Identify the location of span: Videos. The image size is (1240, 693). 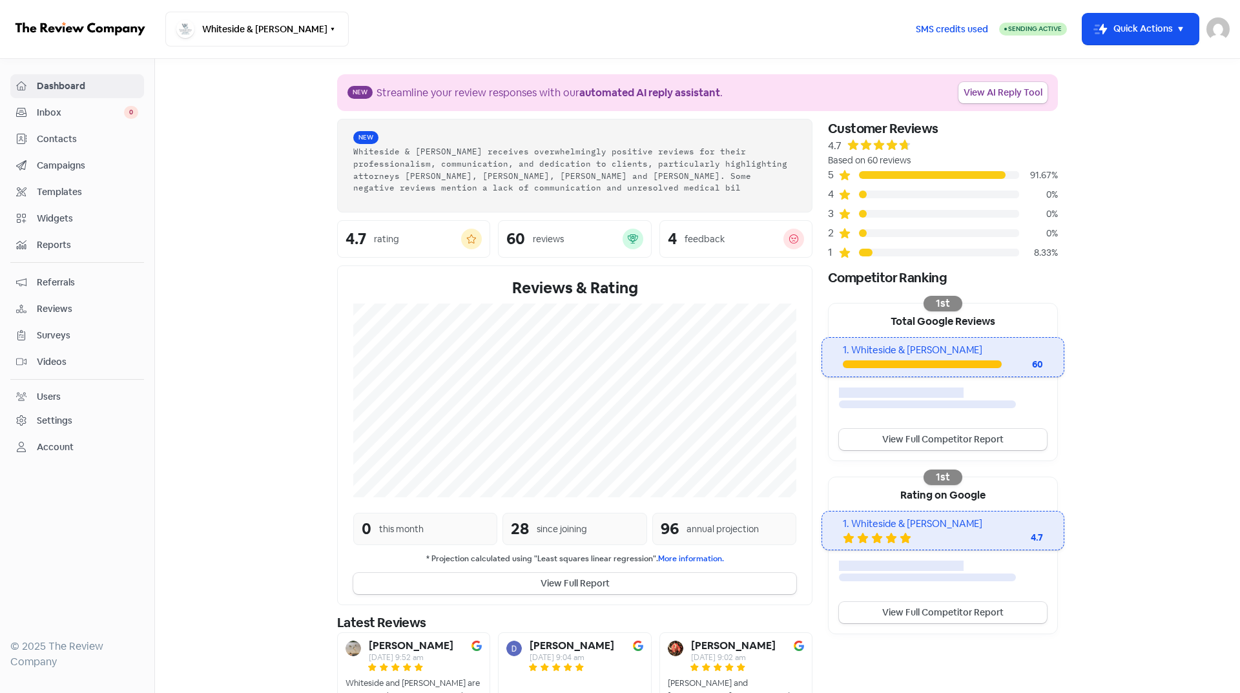
(87, 362).